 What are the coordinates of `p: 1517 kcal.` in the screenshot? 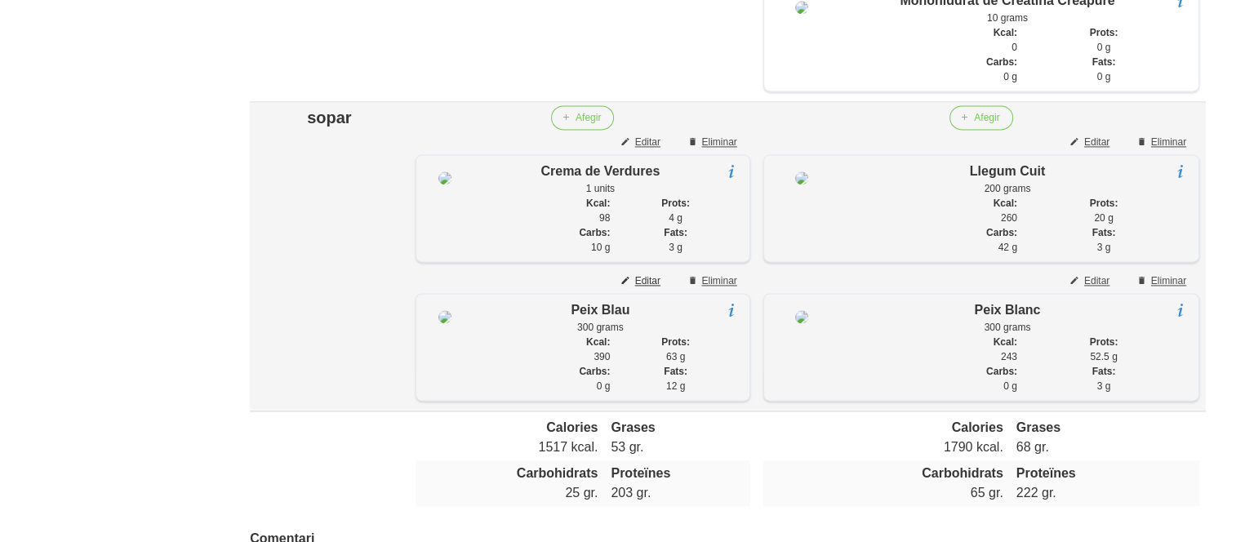 It's located at (510, 447).